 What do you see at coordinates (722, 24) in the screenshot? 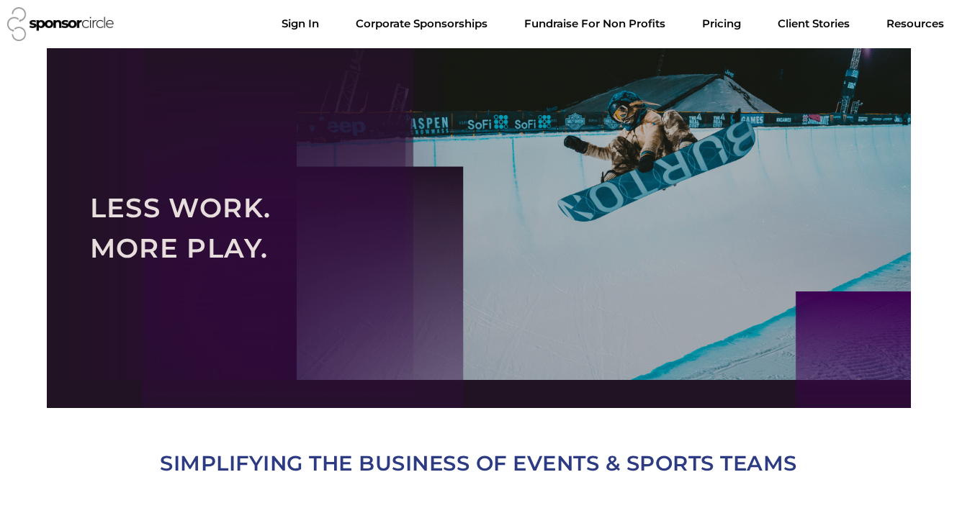
I see `a: Pricing` at bounding box center [722, 24].